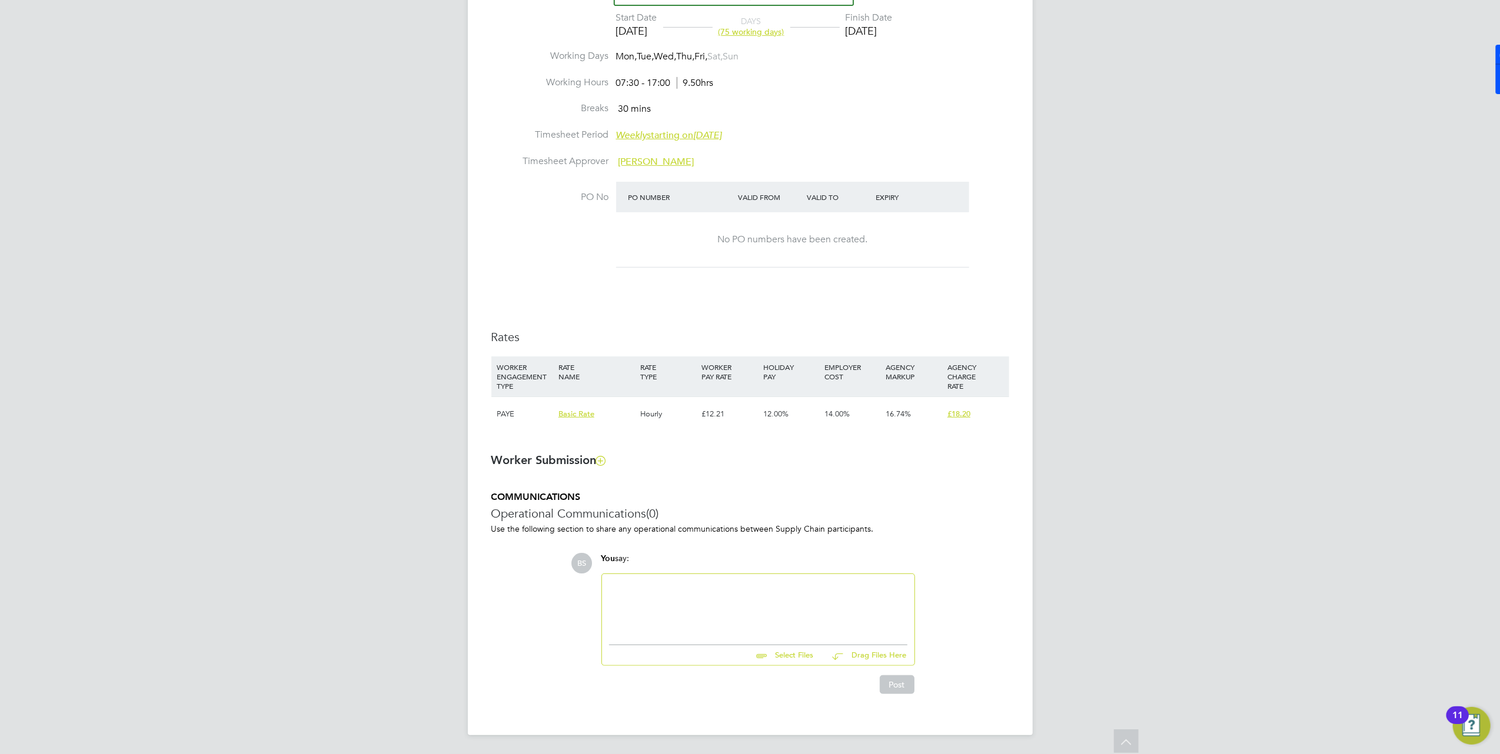 This screenshot has width=1500, height=754. I want to click on div: PO Number, so click(680, 197).